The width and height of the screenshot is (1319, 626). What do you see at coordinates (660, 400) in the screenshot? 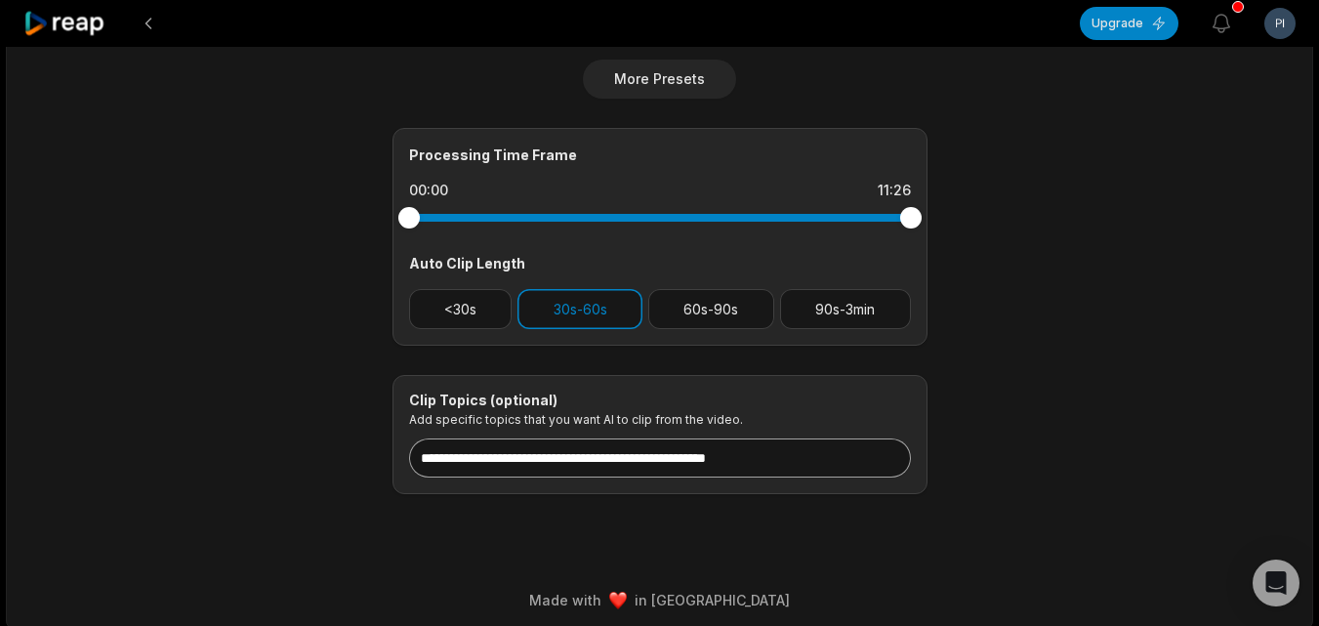
I see `div: Clip Topics (optional)` at bounding box center [660, 400].